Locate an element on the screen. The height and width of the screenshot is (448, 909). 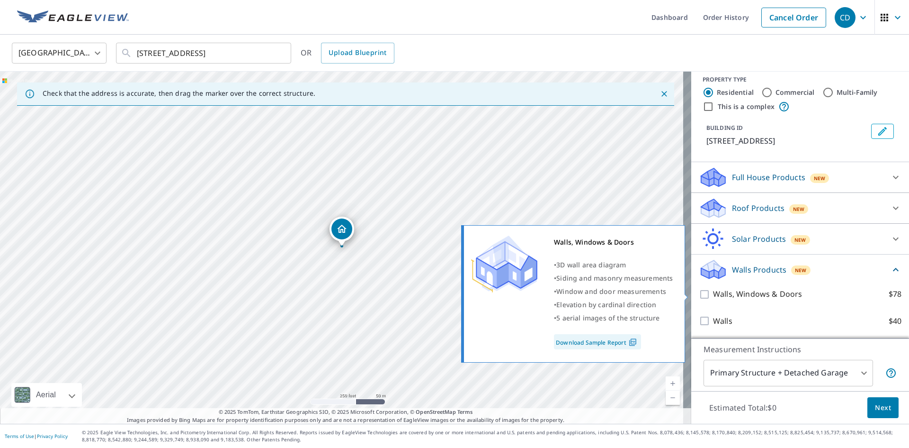
label: This is a complex is located at coordinates (746, 107).